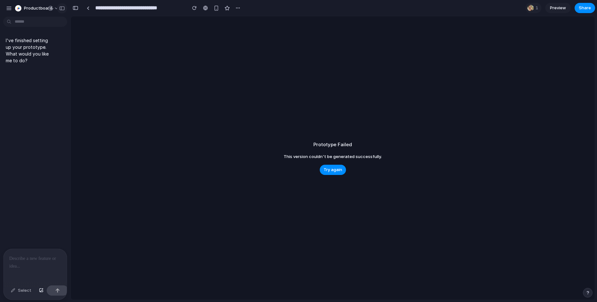 The image size is (597, 302). I want to click on span: Preview, so click(558, 8).